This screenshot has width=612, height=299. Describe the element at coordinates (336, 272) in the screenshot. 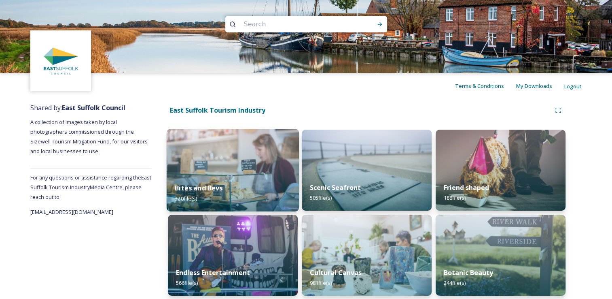

I see `strong: Cultural Canvas` at that location.